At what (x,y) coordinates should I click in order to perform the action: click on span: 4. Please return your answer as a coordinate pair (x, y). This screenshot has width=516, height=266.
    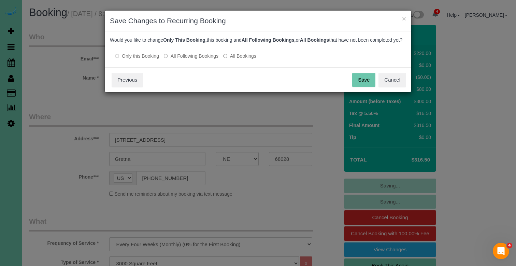
    Looking at the image, I should click on (509, 245).